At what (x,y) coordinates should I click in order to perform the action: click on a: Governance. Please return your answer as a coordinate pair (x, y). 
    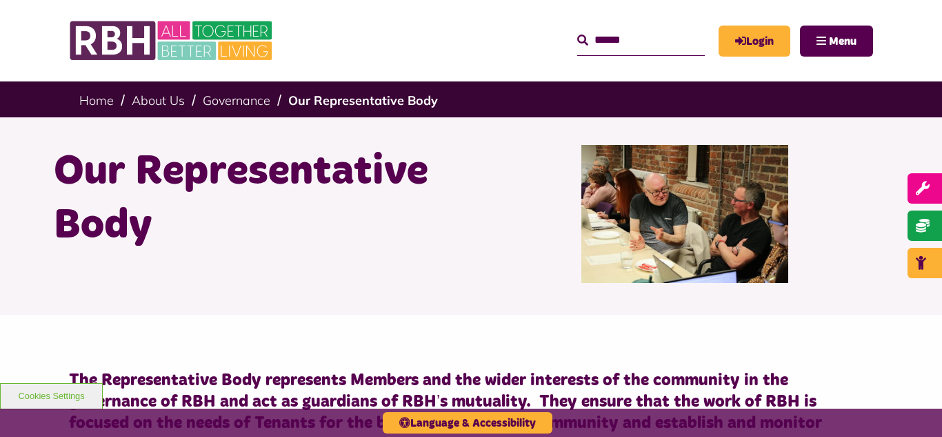
    Looking at the image, I should click on (237, 100).